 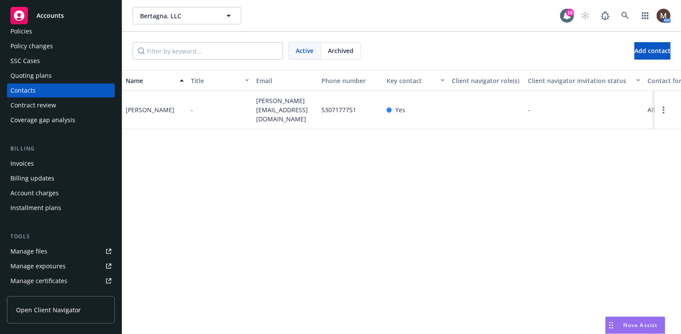 I want to click on button: Phone number, so click(x=350, y=80).